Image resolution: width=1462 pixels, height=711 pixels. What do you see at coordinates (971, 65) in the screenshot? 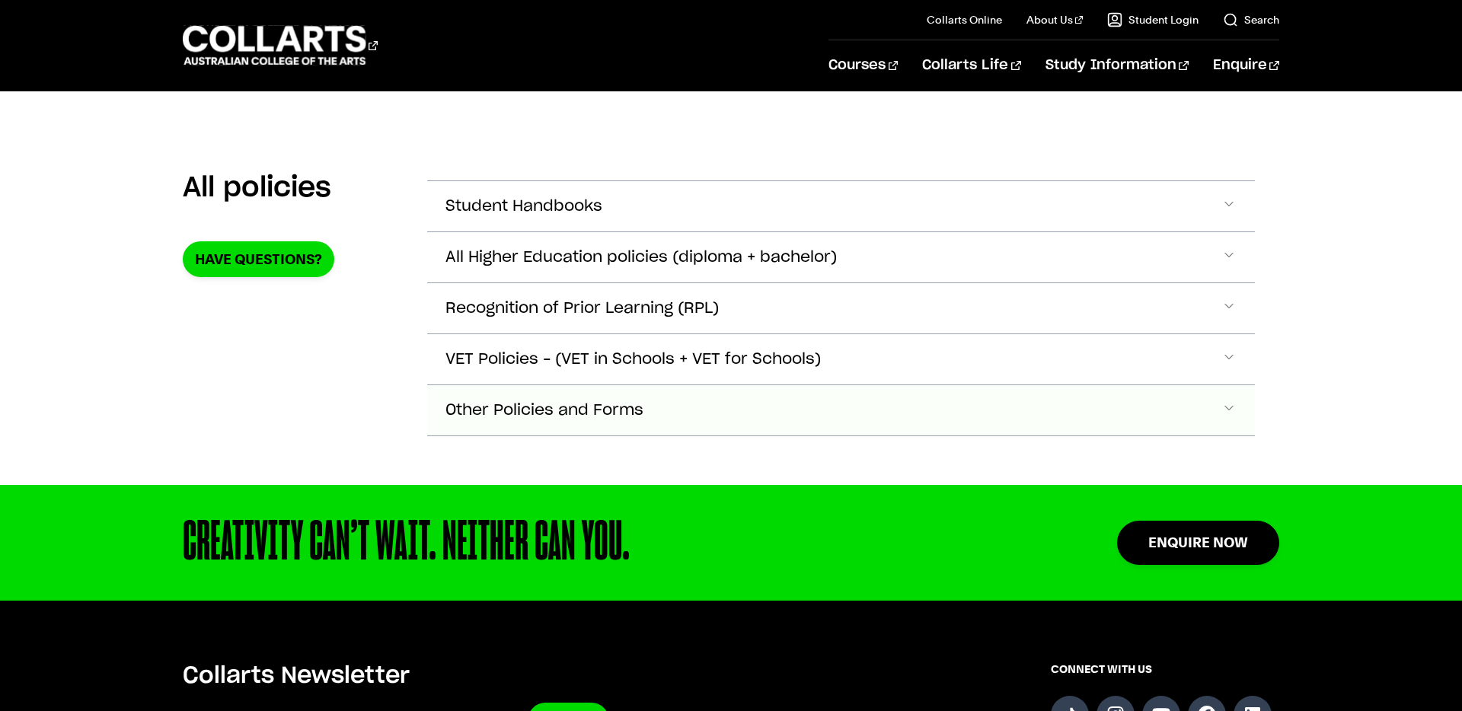
I see `a: Collarts Life` at bounding box center [971, 65].